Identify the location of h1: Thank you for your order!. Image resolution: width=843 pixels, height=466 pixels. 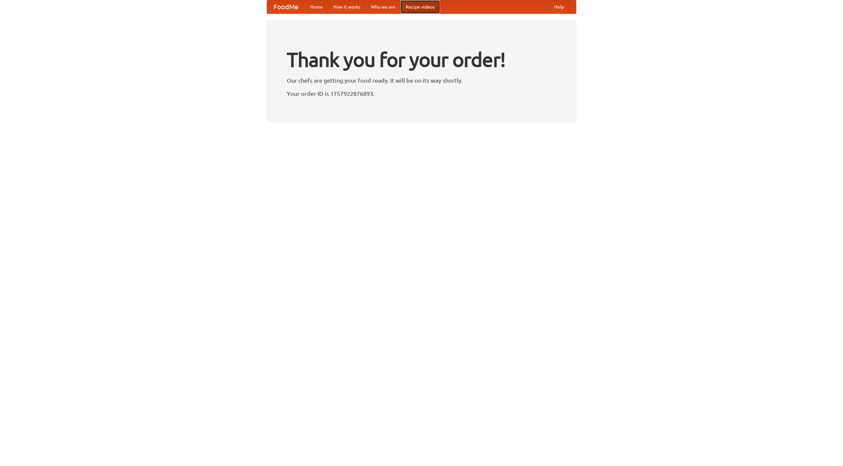
(421, 60).